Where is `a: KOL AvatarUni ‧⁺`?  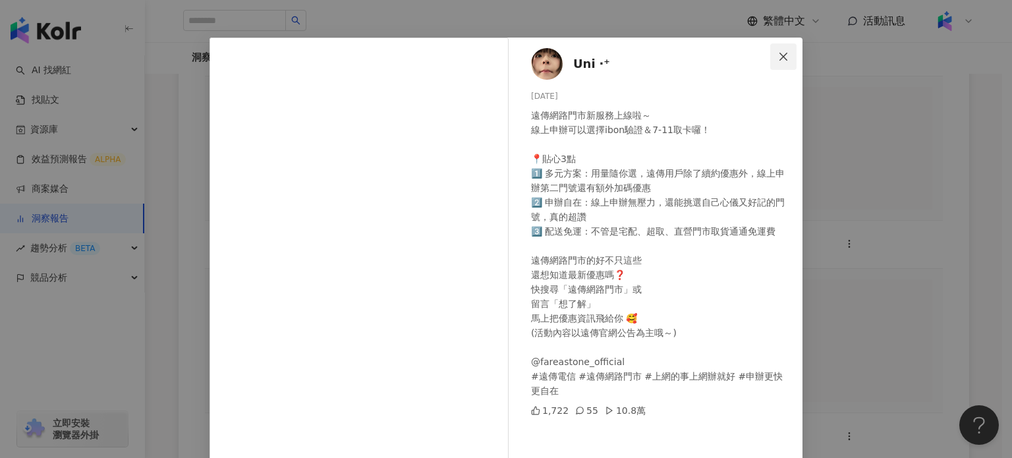 a: KOL AvatarUni ‧⁺ is located at coordinates (652, 64).